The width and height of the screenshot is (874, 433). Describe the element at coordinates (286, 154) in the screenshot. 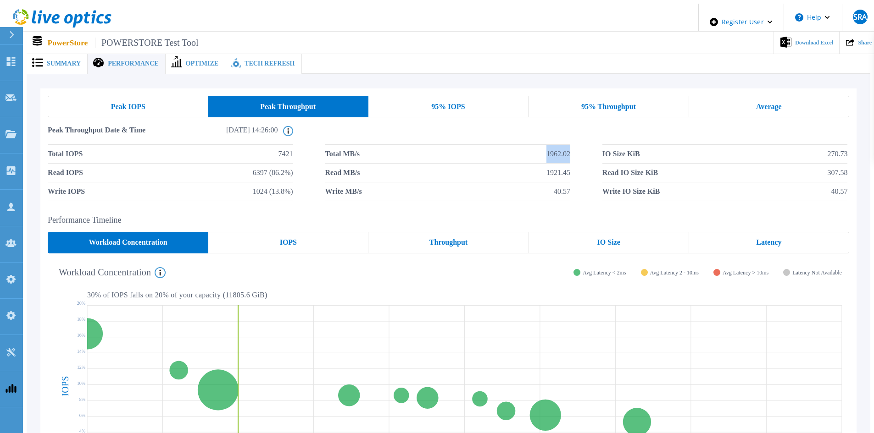

I see `span: 7421` at that location.